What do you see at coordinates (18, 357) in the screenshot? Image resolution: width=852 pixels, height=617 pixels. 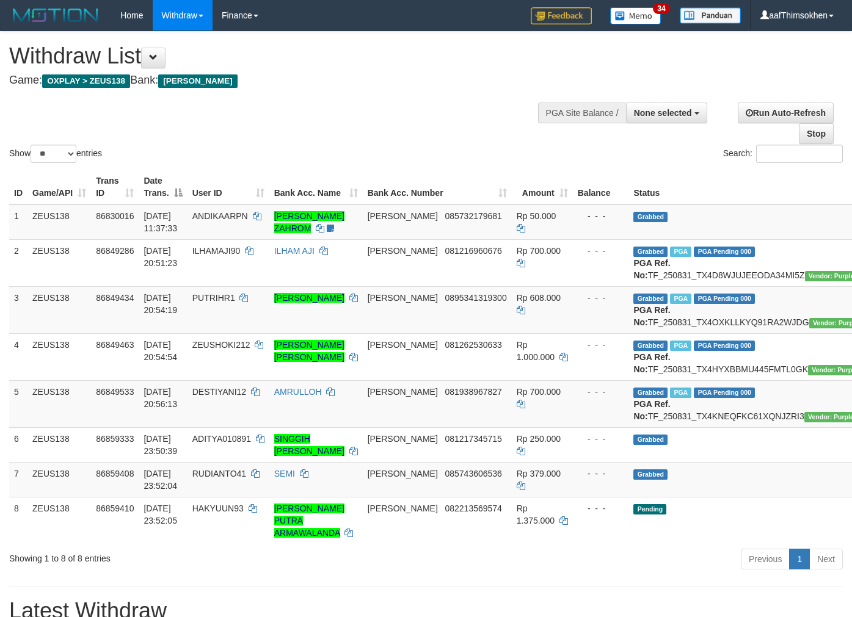 I see `td: 4` at bounding box center [18, 357].